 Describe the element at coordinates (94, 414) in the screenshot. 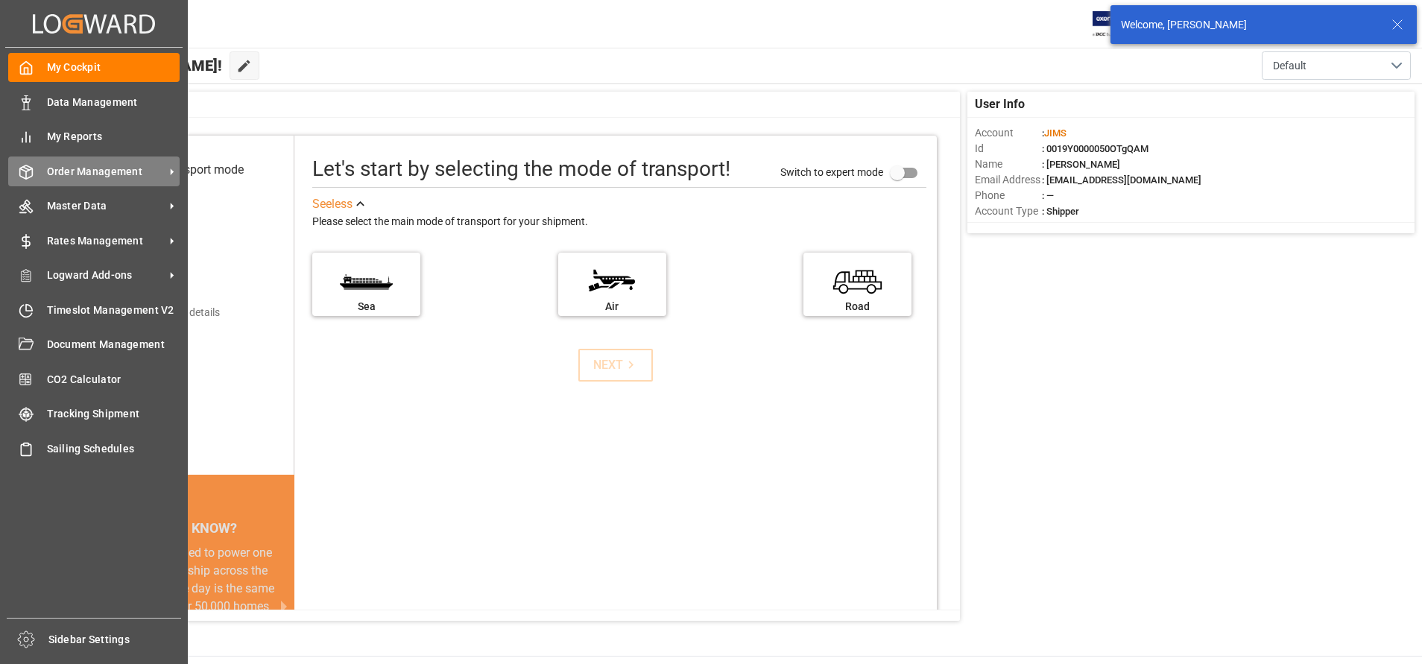

I see `a: Tracking Shipment` at that location.